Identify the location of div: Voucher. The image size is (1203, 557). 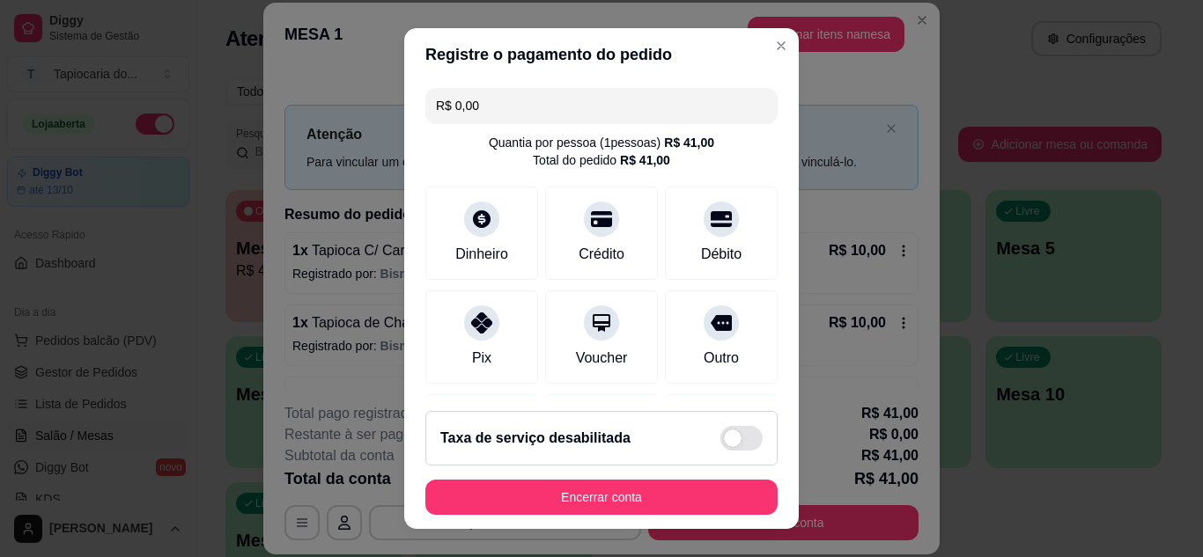
(601, 358).